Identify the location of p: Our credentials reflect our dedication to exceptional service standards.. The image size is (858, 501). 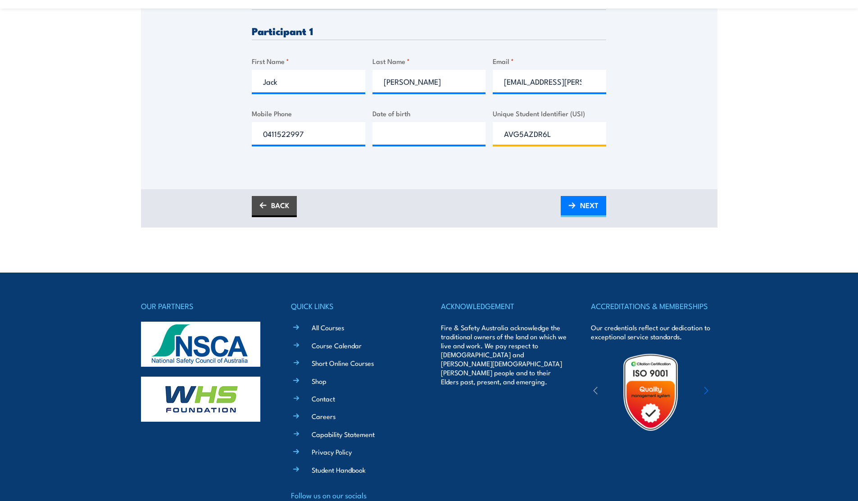
(654, 332).